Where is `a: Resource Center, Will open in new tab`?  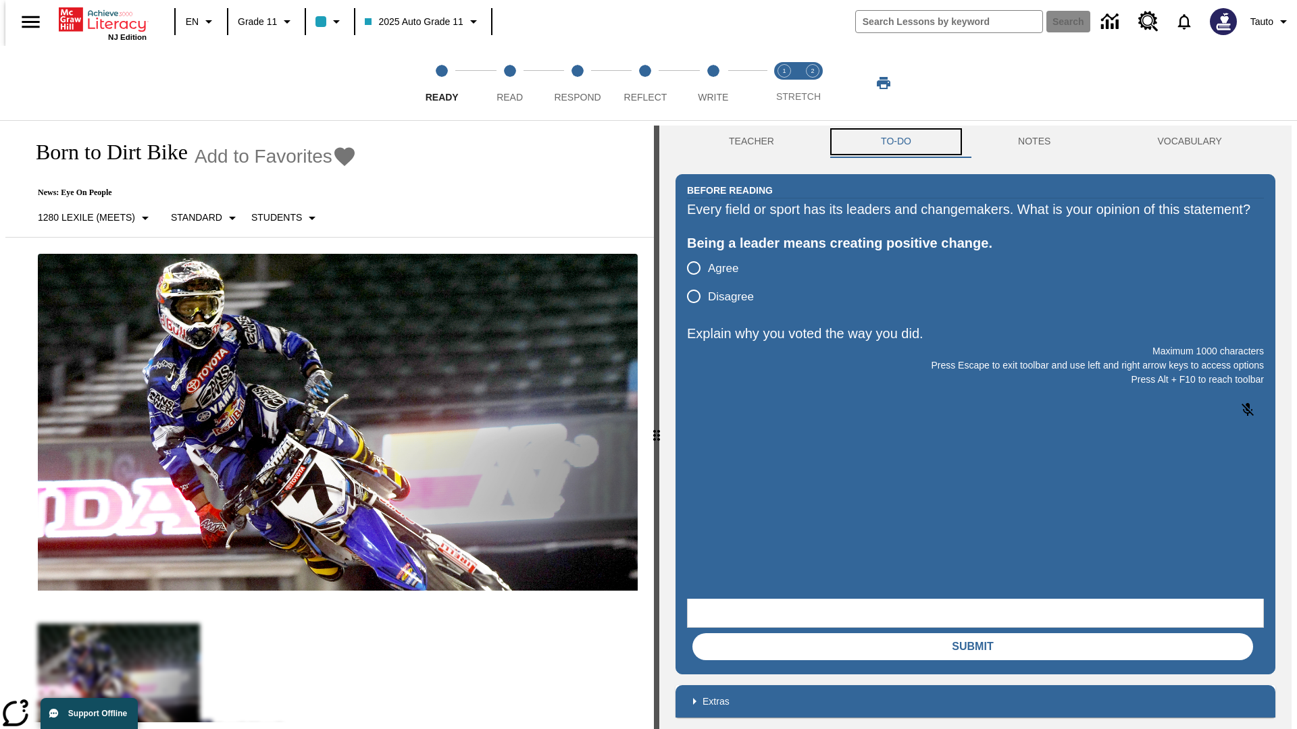
a: Resource Center, Will open in new tab is located at coordinates (1148, 22).